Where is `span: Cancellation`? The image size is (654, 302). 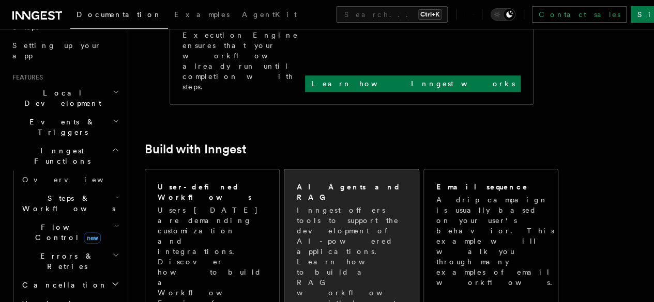
span: Cancellation is located at coordinates (63, 285).